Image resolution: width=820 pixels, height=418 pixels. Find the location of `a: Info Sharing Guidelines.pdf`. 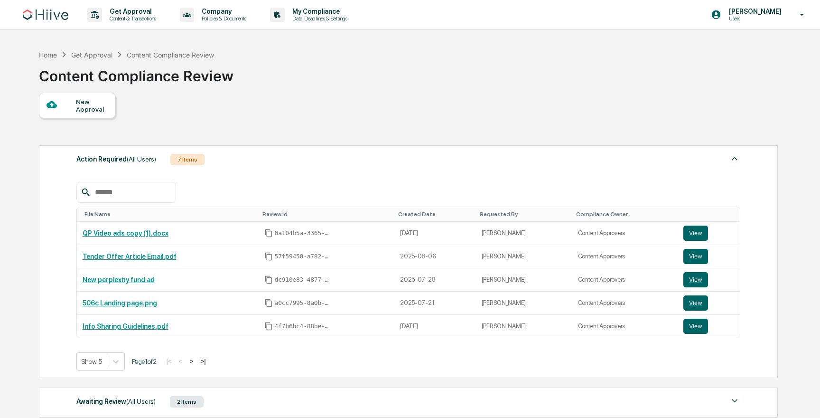

a: Info Sharing Guidelines.pdf is located at coordinates (125, 326).